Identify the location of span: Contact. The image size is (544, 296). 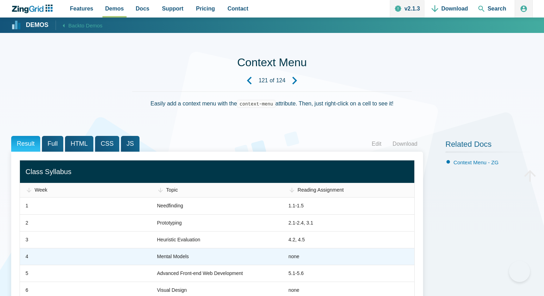
(238, 8).